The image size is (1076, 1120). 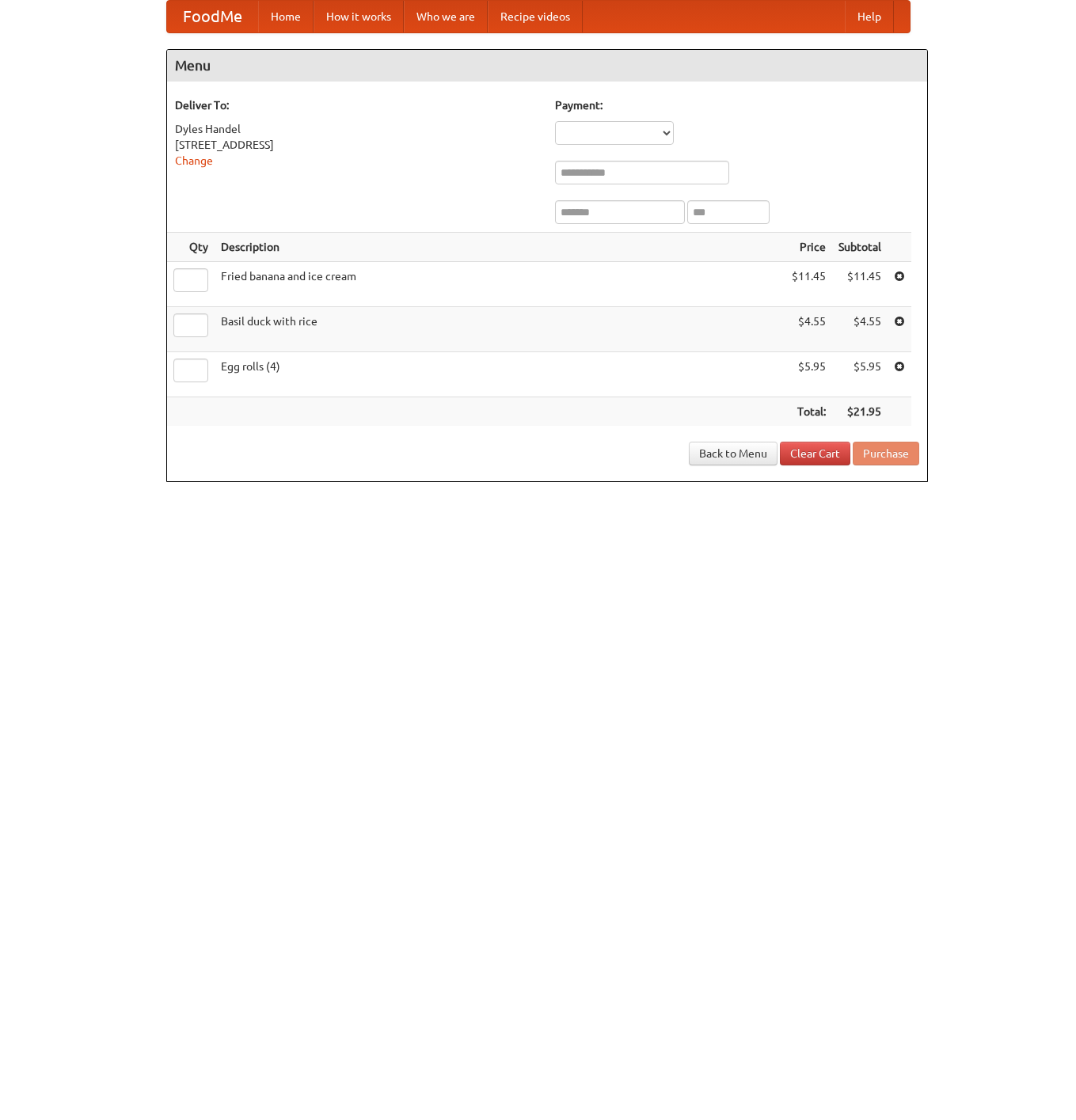 What do you see at coordinates (548, 66) in the screenshot?
I see `h4: Menu` at bounding box center [548, 66].